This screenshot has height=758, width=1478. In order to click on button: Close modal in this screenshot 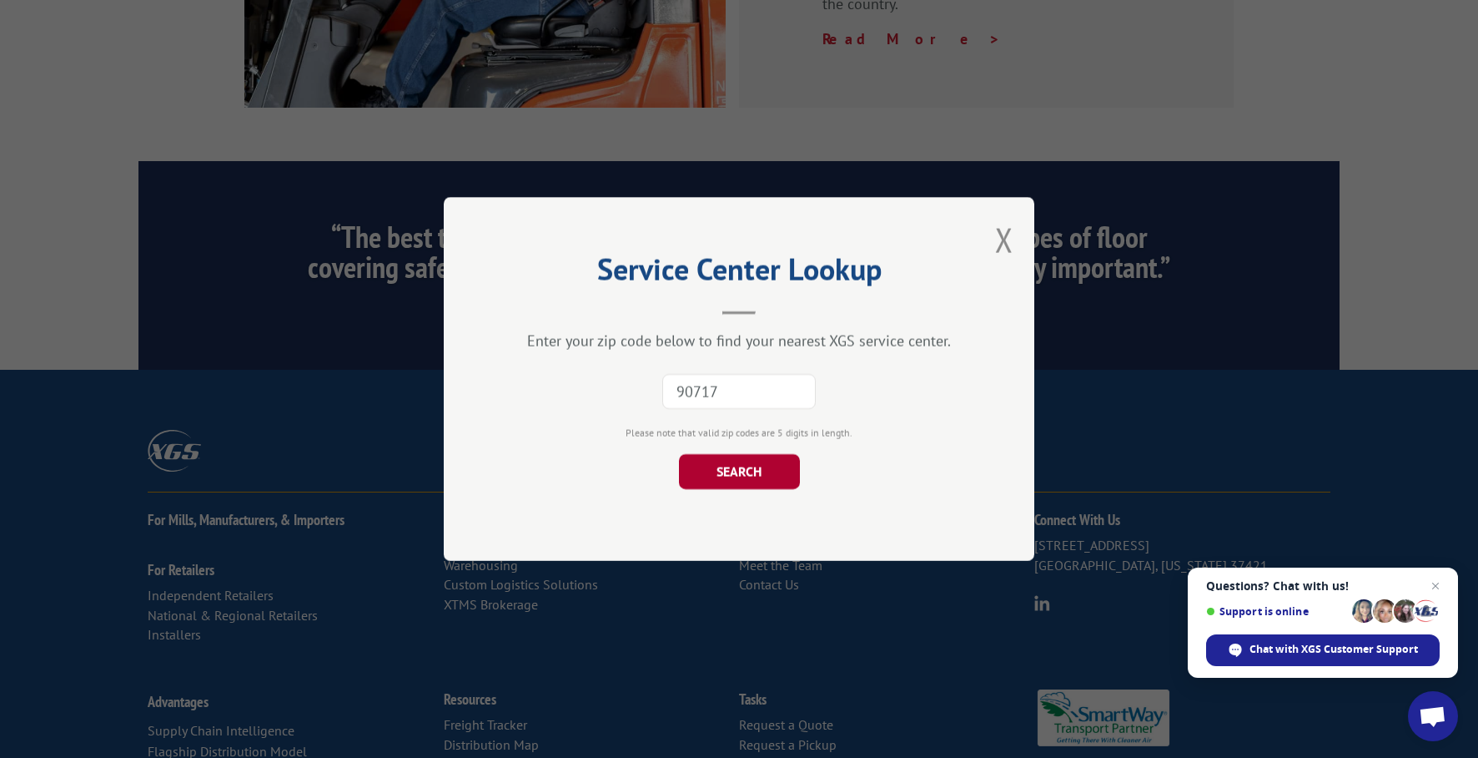, I will do `click(1005, 239)`.